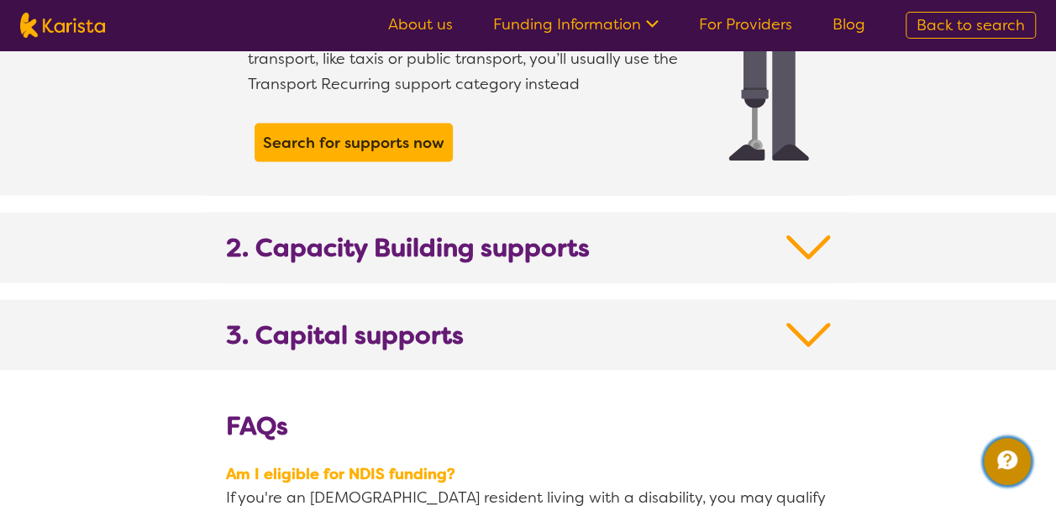 Image resolution: width=1056 pixels, height=506 pixels. What do you see at coordinates (408, 248) in the screenshot?
I see `b: 2. Capacity Building supports` at bounding box center [408, 248].